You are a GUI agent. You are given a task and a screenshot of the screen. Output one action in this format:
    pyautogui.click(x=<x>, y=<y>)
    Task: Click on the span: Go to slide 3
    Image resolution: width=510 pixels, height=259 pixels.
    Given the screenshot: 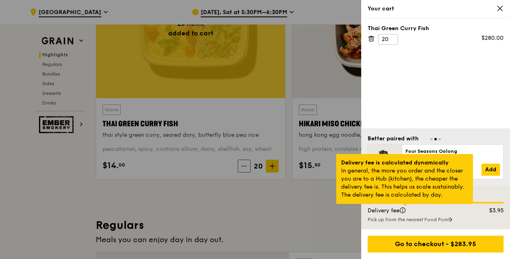 What is the action you would take?
    pyautogui.click(x=440, y=139)
    